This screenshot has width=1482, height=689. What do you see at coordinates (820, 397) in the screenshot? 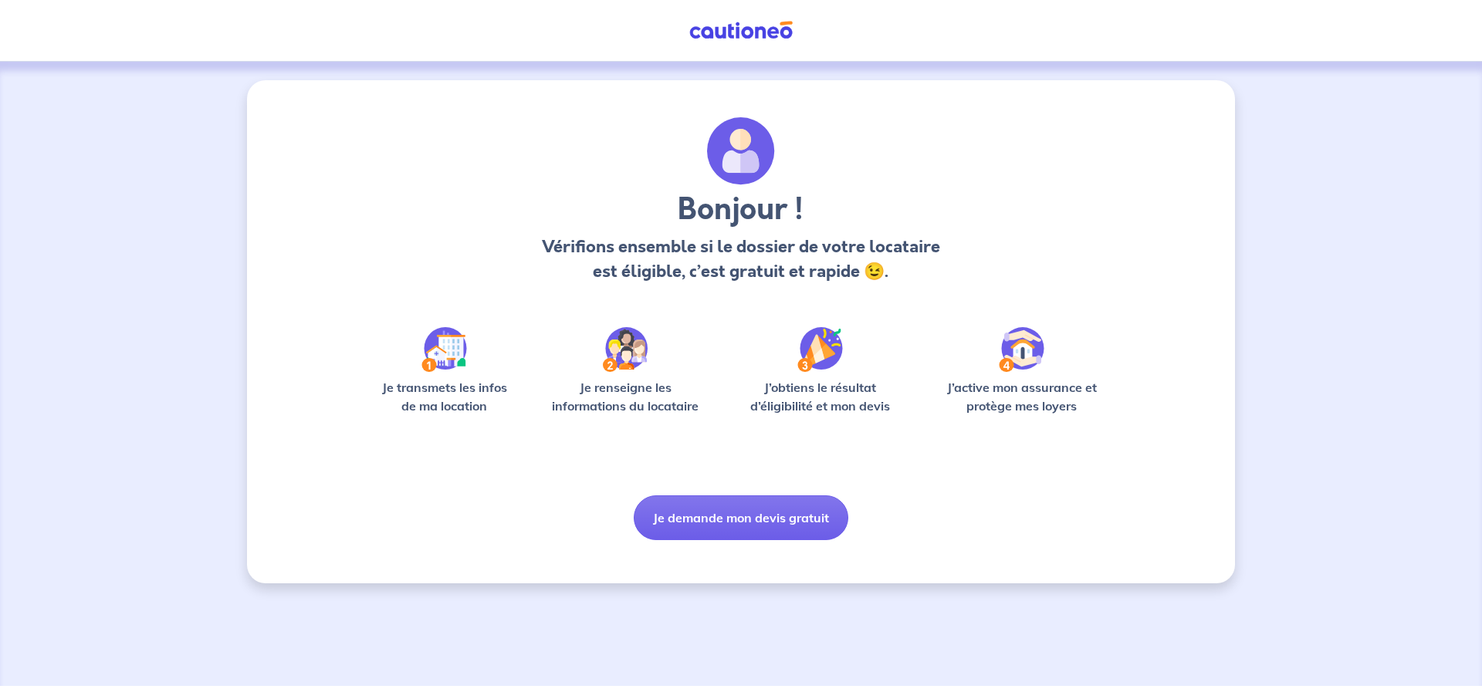
I see `p: J’obtiens le résultat d’éligibilité et mon devis` at bounding box center [820, 397].